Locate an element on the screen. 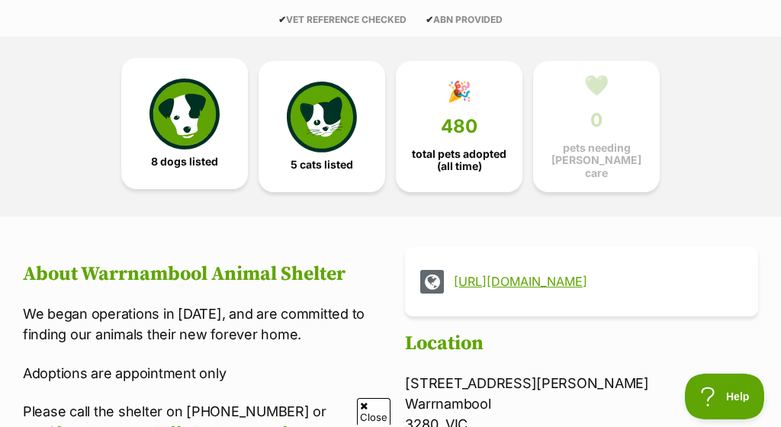  span: VET REFERENCE CHECKED is located at coordinates (342, 19).